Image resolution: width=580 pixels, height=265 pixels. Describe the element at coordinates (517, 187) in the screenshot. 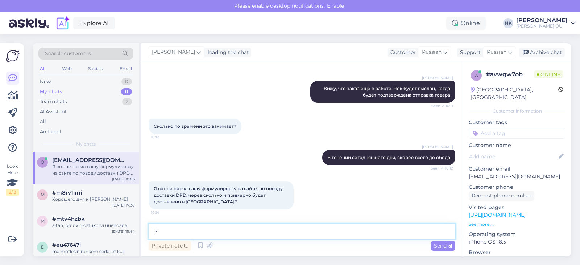

I see `p: Customer phone` at that location.